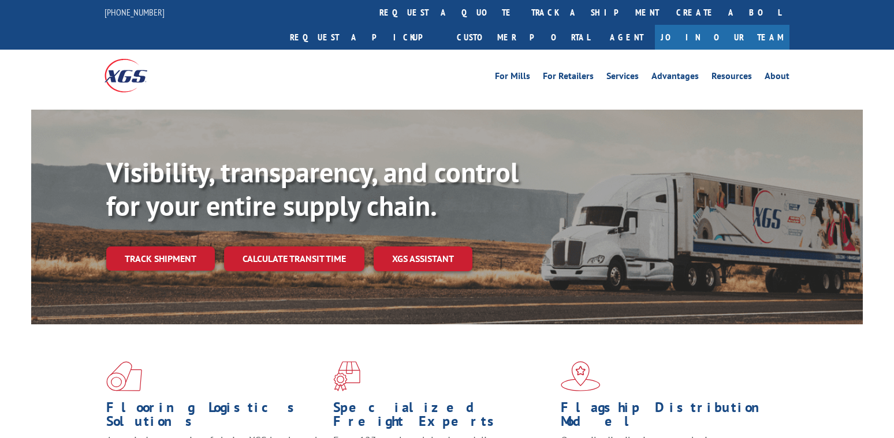  What do you see at coordinates (732, 78) in the screenshot?
I see `a: Resources` at bounding box center [732, 78].